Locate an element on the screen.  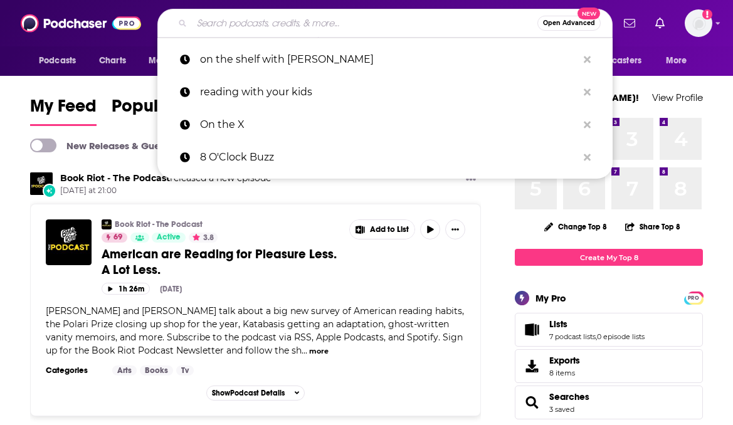
img: American are Reading for Pleasure Less. A Lot Less. is located at coordinates (68, 242).